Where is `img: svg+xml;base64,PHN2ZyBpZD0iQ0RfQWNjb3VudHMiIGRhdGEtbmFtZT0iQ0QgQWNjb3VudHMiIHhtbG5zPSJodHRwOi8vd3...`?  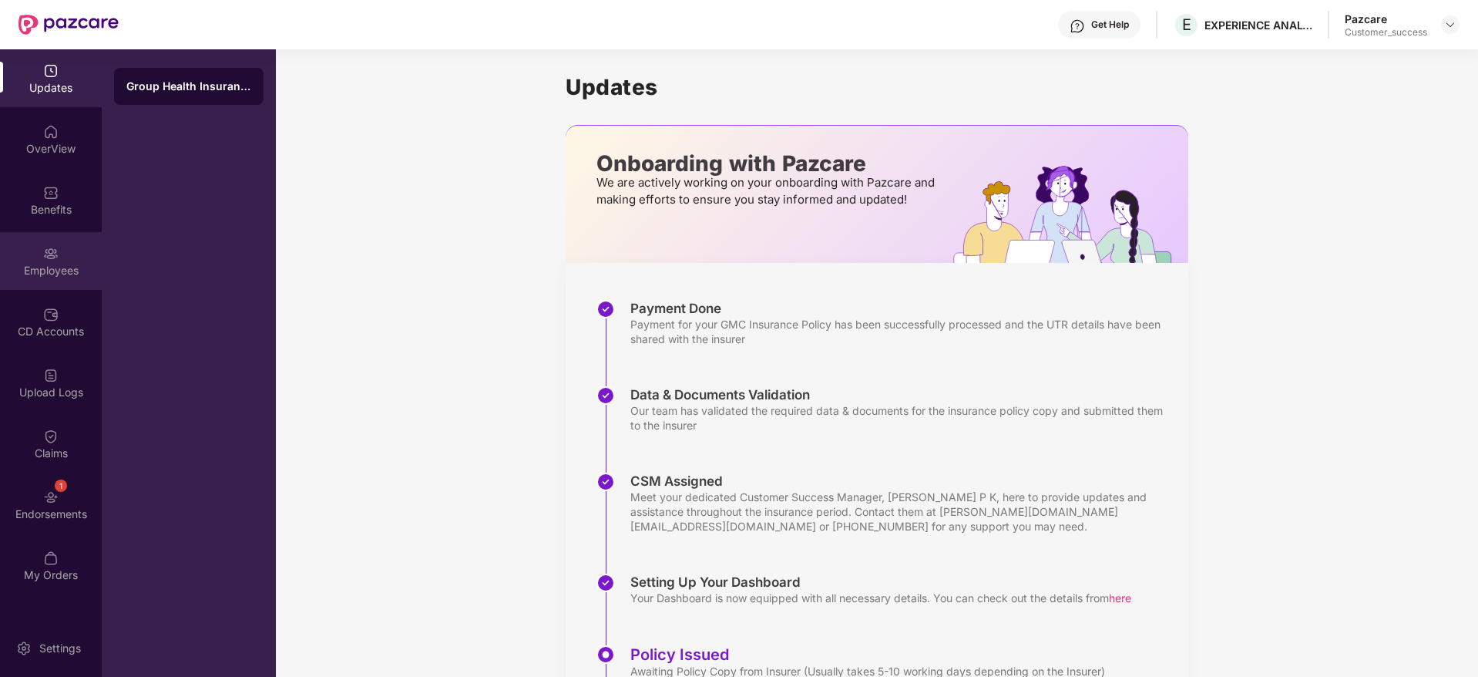 img: svg+xml;base64,PHN2ZyBpZD0iQ0RfQWNjb3VudHMiIGRhdGEtbmFtZT0iQ0QgQWNjb3VudHMiIHhtbG5zPSJodHRwOi8vd3... is located at coordinates (51, 314).